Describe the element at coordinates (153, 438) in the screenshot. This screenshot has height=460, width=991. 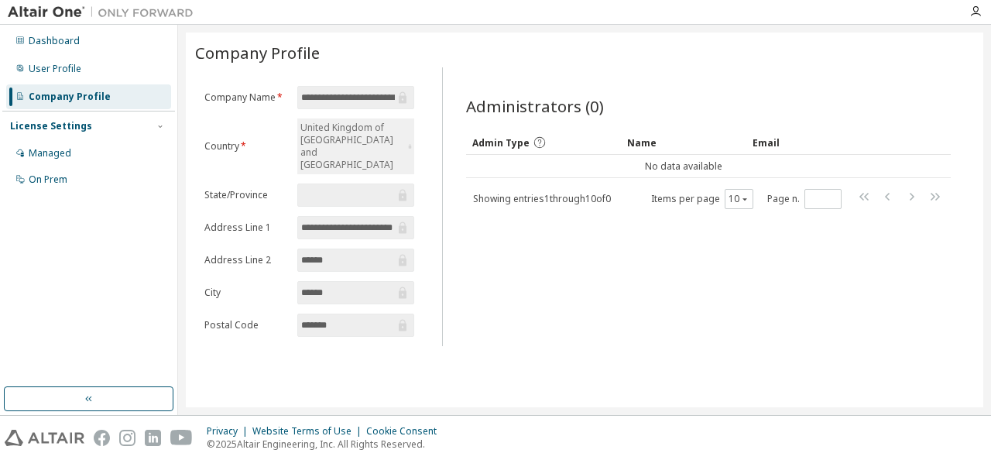
I see `img: linkedin.svg` at that location.